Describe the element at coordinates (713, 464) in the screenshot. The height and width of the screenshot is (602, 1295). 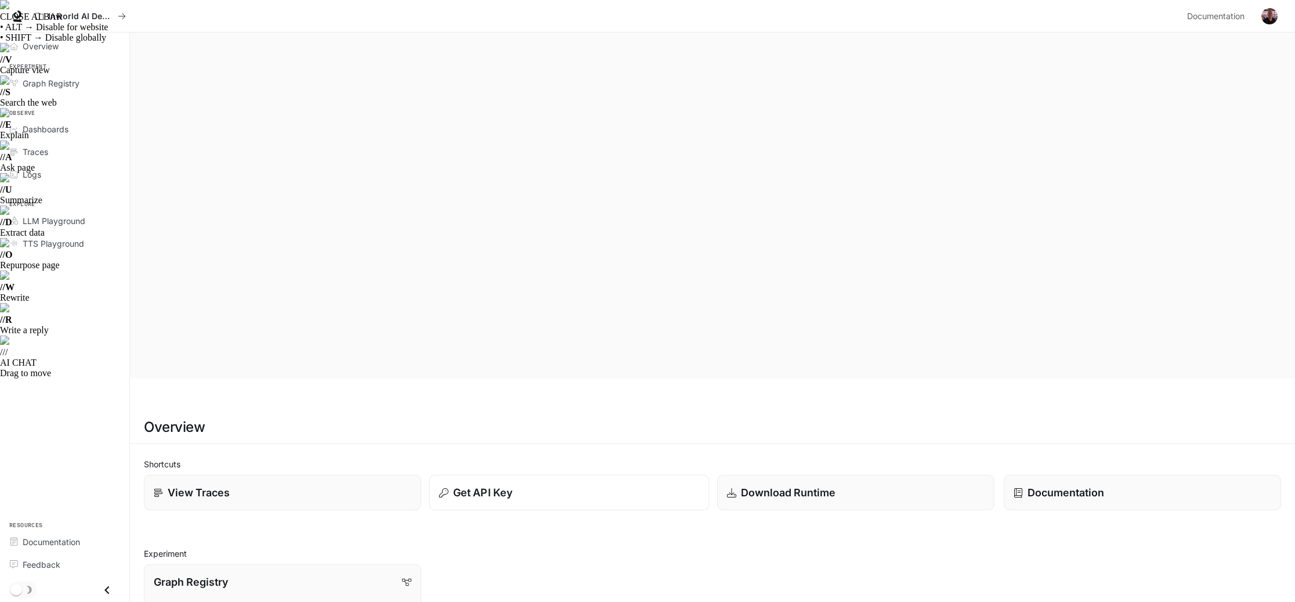
I see `h2: Shortcuts` at that location.